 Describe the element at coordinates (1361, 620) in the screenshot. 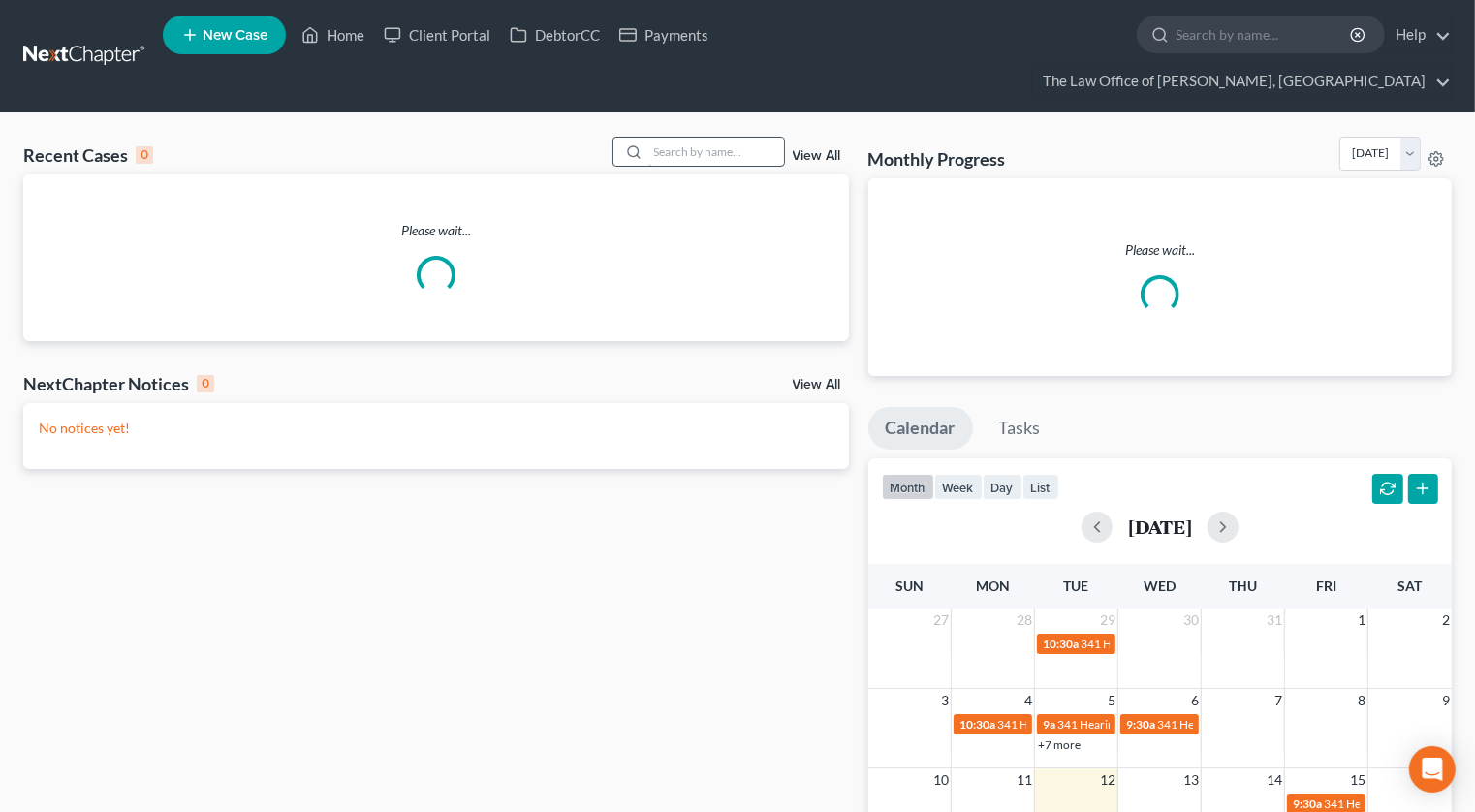

I see `span: 1` at that location.